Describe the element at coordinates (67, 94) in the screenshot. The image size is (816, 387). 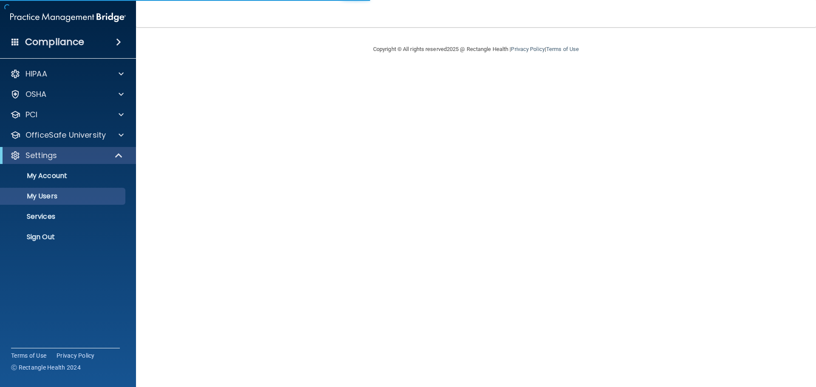
I see `a: OSHA` at that location.